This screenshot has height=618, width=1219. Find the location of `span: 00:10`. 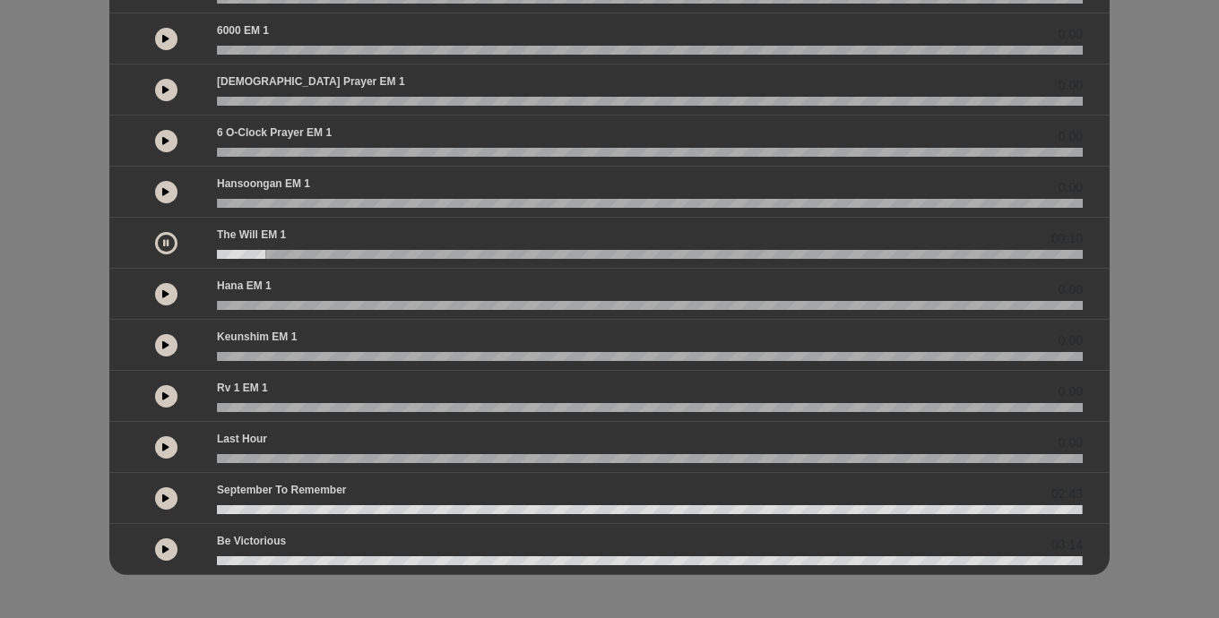

span: 00:10 is located at coordinates (1066, 238).